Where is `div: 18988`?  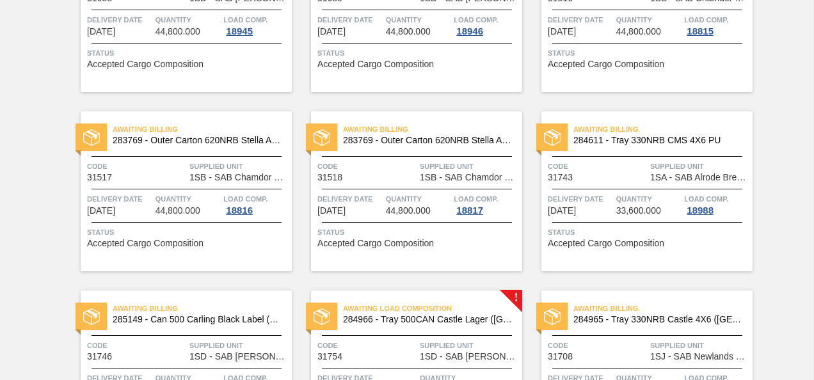 div: 18988 is located at coordinates (700, 210).